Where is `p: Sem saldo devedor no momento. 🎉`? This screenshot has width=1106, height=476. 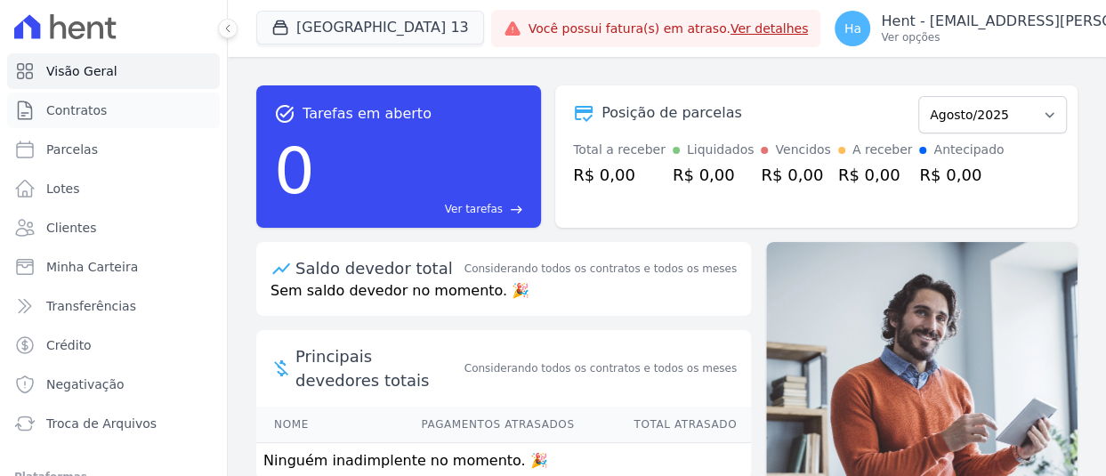
p: Sem saldo devedor no momento. 🎉 is located at coordinates (504, 298).